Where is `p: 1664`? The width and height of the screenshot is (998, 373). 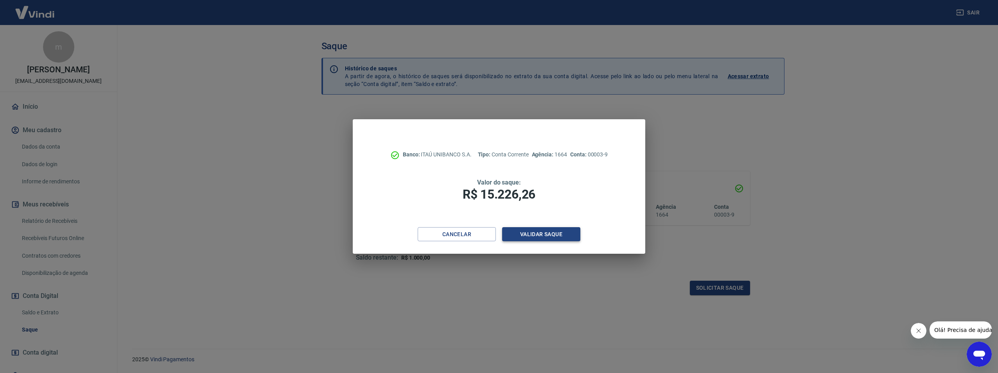 p: 1664 is located at coordinates (549, 154).